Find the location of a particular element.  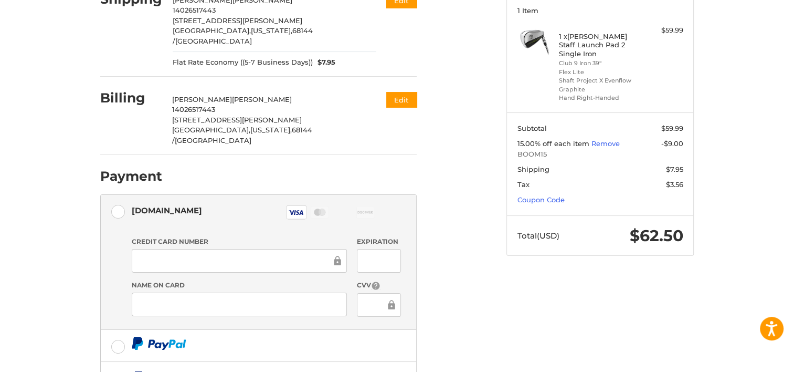

li: Club 9 Iron 39° is located at coordinates (599, 63).